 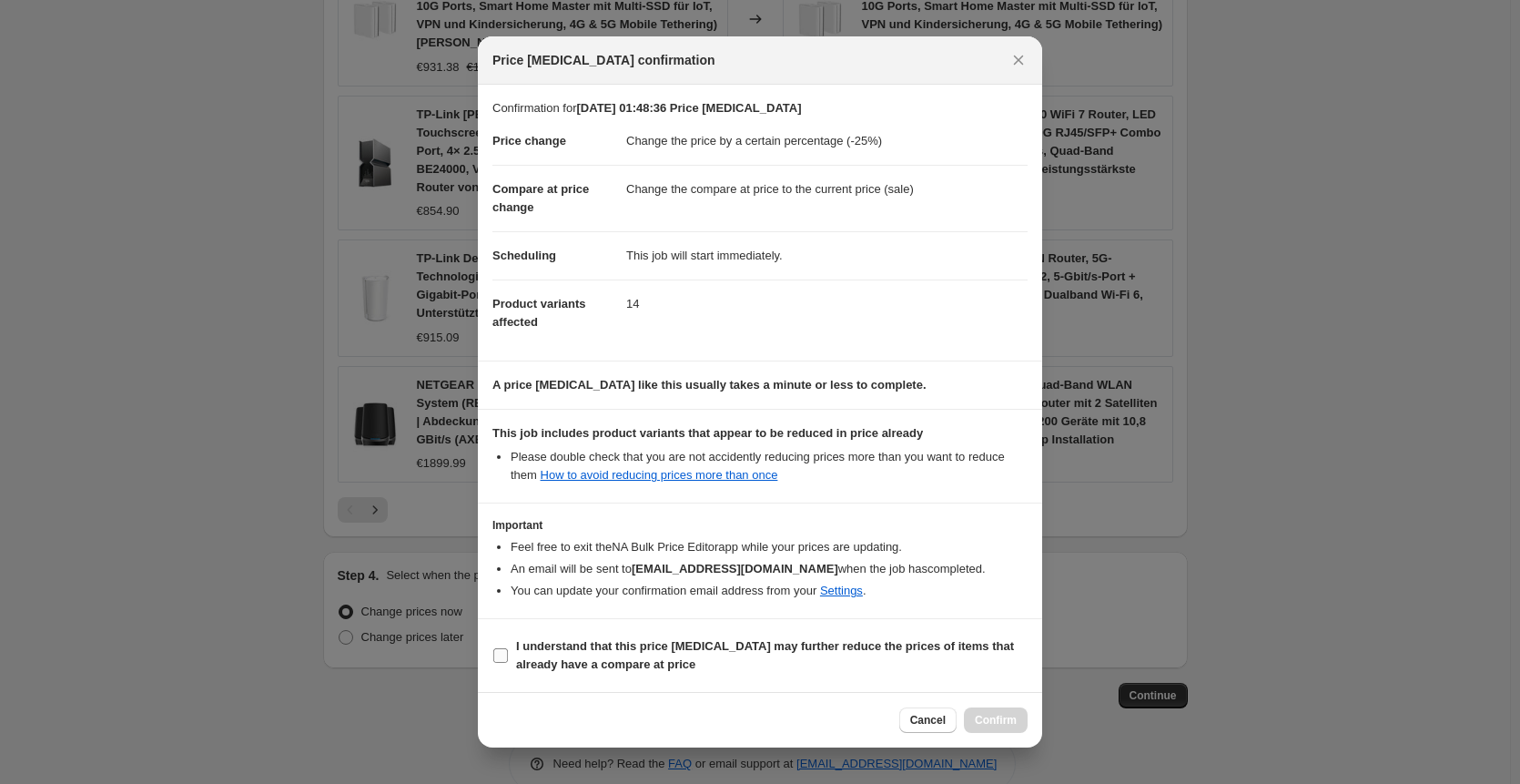 I want to click on dd: Change the price by a certain percentage (-25%), so click(x=827, y=141).